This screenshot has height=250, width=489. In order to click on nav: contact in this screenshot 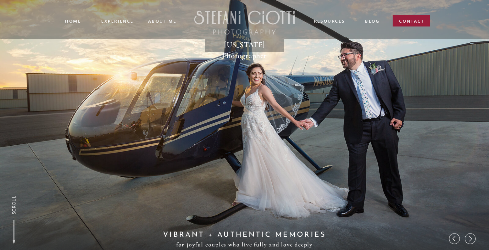, I will do `click(411, 22)`.